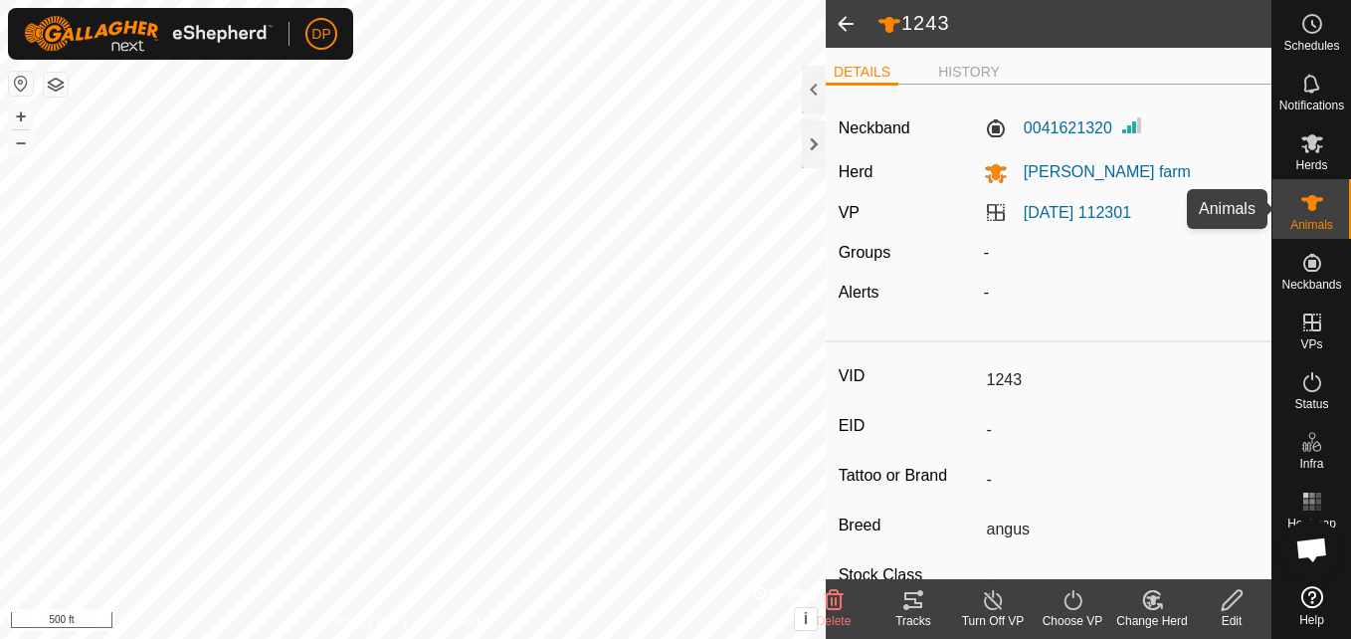 This screenshot has width=1351, height=639. What do you see at coordinates (1311, 105) in the screenshot?
I see `span: Notifications` at bounding box center [1311, 105].